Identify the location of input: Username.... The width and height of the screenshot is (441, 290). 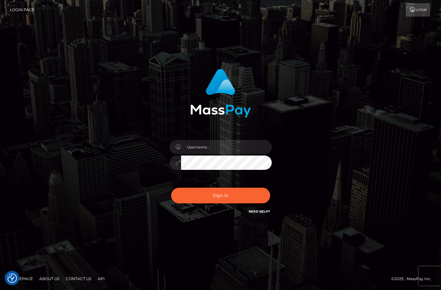
(226, 147).